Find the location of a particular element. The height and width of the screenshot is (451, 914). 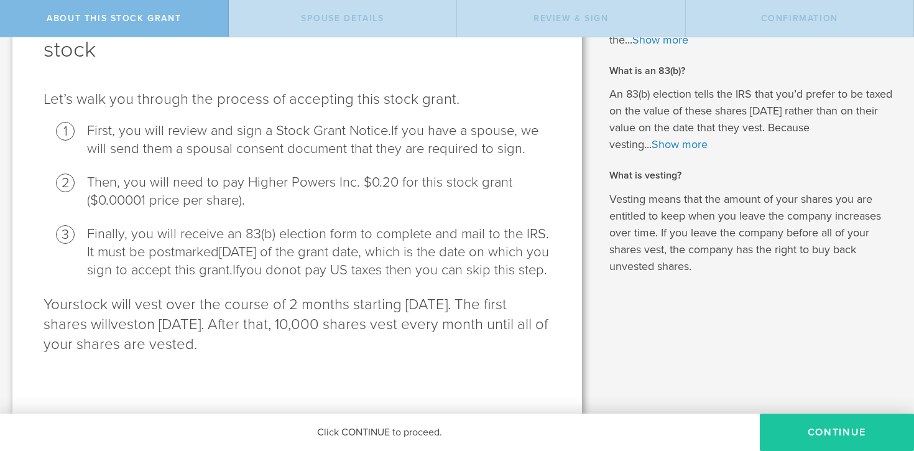

span: Your is located at coordinates (58, 304).